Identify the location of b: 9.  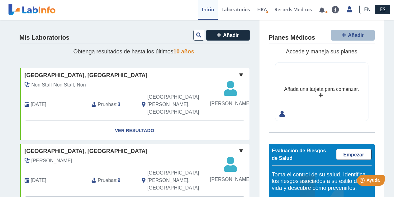
(119, 180).